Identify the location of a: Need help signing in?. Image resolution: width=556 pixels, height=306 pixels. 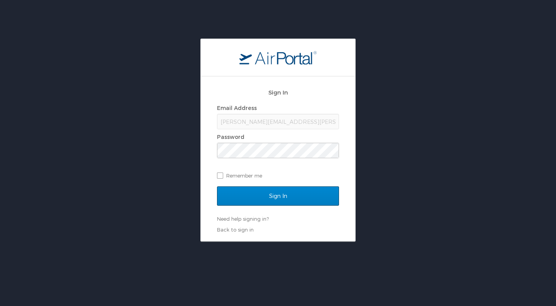
(243, 219).